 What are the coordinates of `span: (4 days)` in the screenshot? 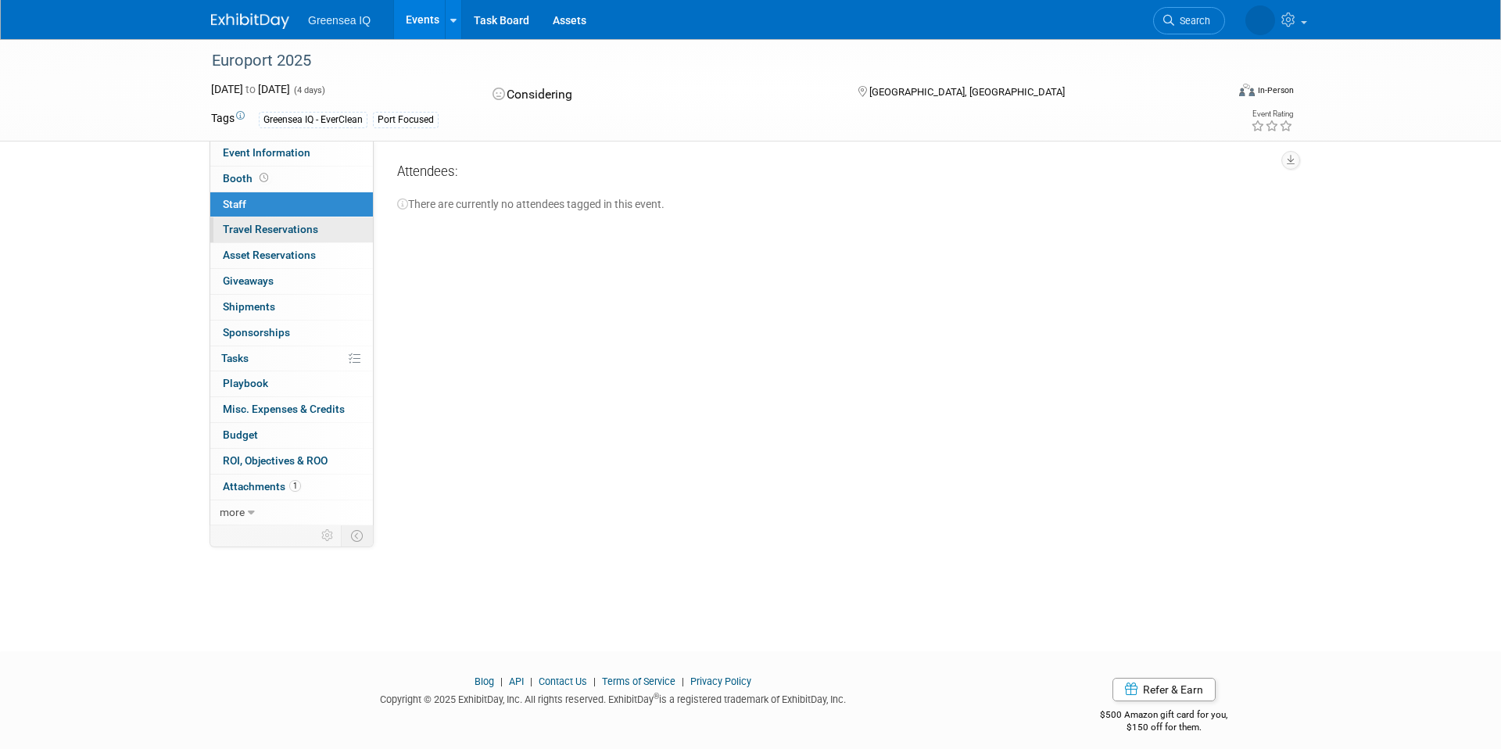 It's located at (309, 90).